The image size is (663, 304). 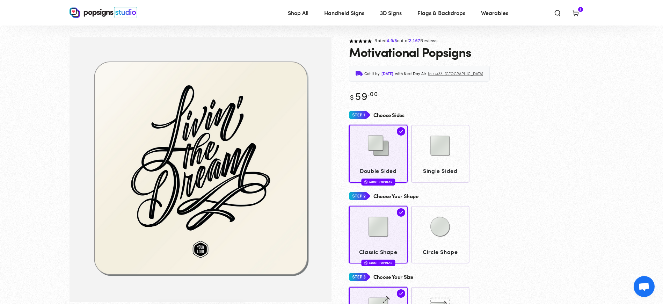 I want to click on a: Circle Shape Circle Shape, so click(x=441, y=235).